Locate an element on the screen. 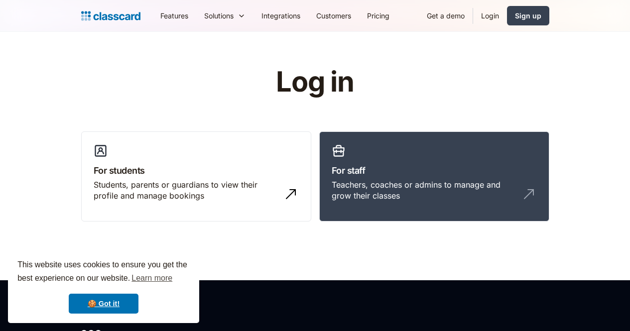 Image resolution: width=630 pixels, height=331 pixels. a: home is located at coordinates (111, 16).